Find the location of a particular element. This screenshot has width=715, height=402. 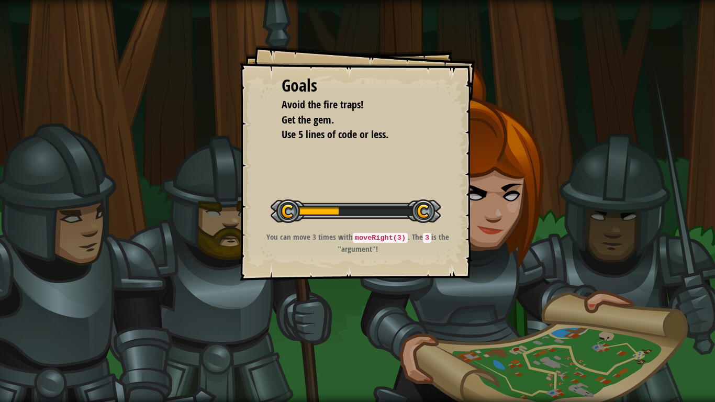

span: Use 5 lines of code or less. is located at coordinates (335, 134).